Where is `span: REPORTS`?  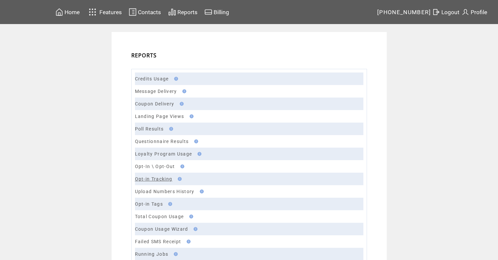 span: REPORTS is located at coordinates (144, 55).